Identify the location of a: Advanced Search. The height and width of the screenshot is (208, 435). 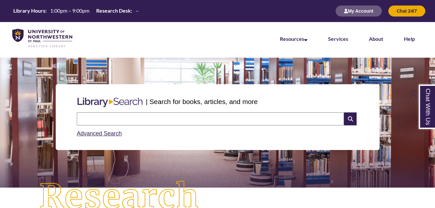
(99, 133).